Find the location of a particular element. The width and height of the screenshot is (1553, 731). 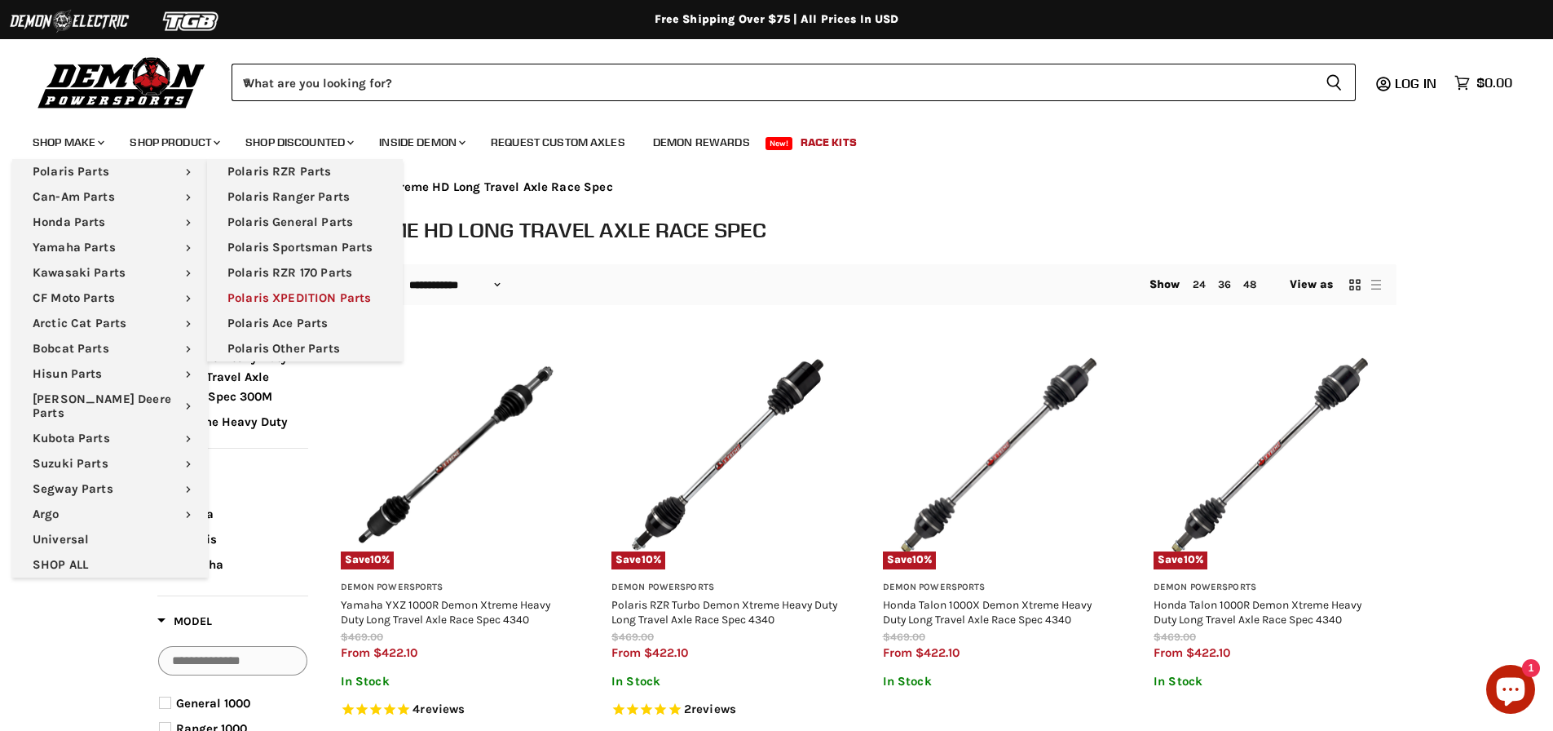

a: Shop Product is located at coordinates (174, 142).